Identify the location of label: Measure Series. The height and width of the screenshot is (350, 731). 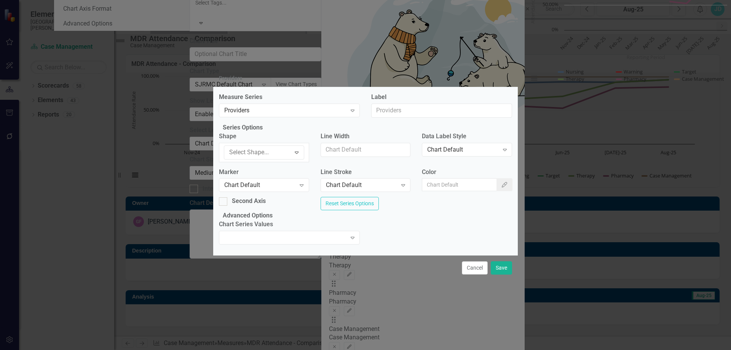
(290, 97).